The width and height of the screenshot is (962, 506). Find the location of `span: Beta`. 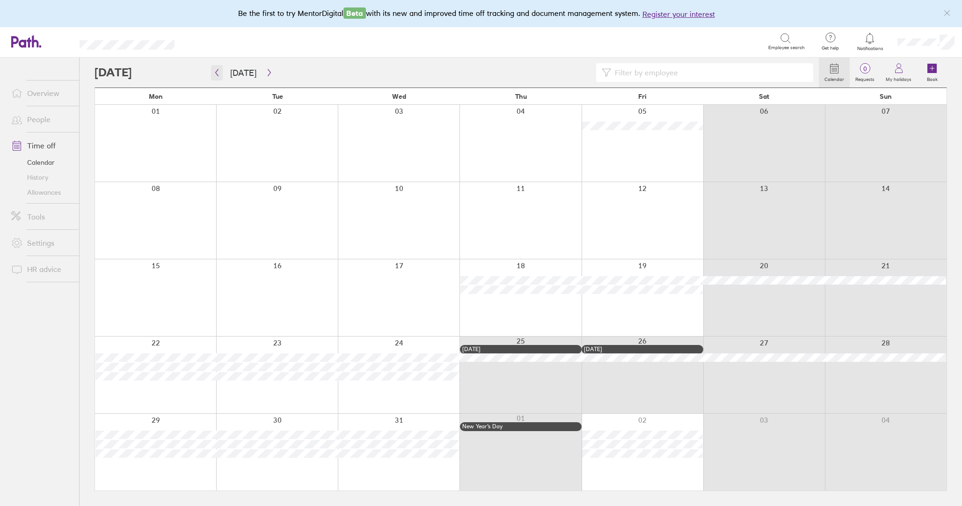

span: Beta is located at coordinates (355, 13).